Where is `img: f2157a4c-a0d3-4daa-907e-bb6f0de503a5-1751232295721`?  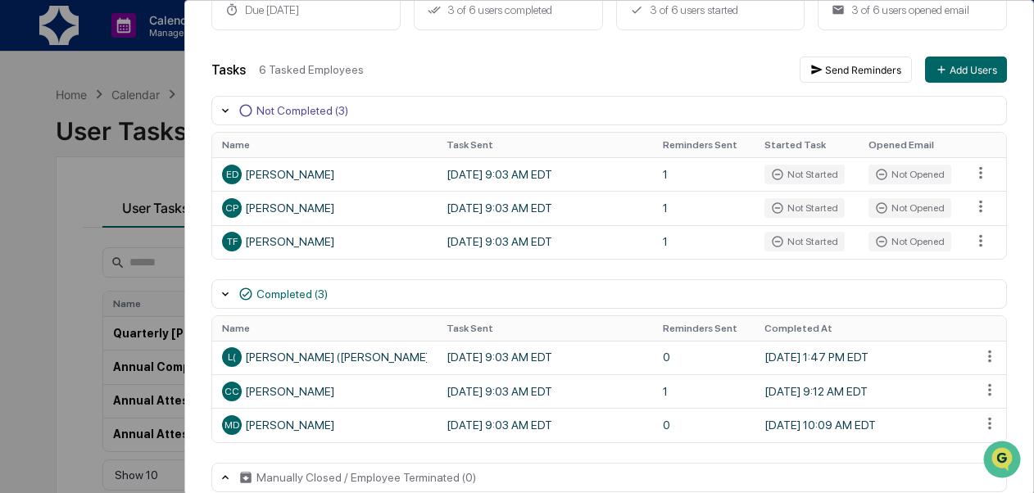 img: f2157a4c-a0d3-4daa-907e-bb6f0de503a5-1751232295721 is located at coordinates (20, 20).